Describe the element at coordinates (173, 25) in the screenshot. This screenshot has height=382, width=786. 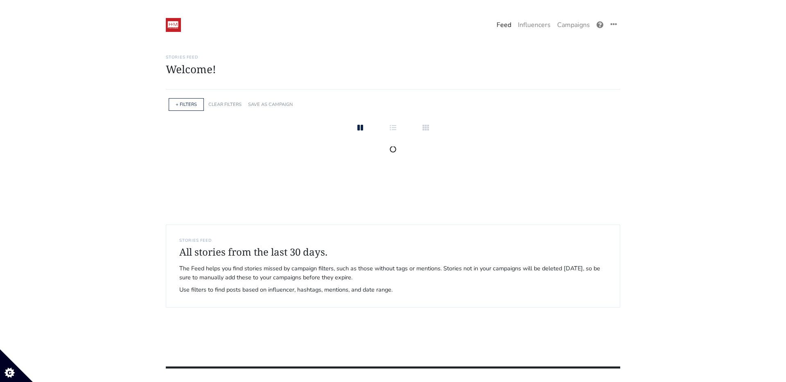
I see `img: 19:52:48_1547236368` at that location.